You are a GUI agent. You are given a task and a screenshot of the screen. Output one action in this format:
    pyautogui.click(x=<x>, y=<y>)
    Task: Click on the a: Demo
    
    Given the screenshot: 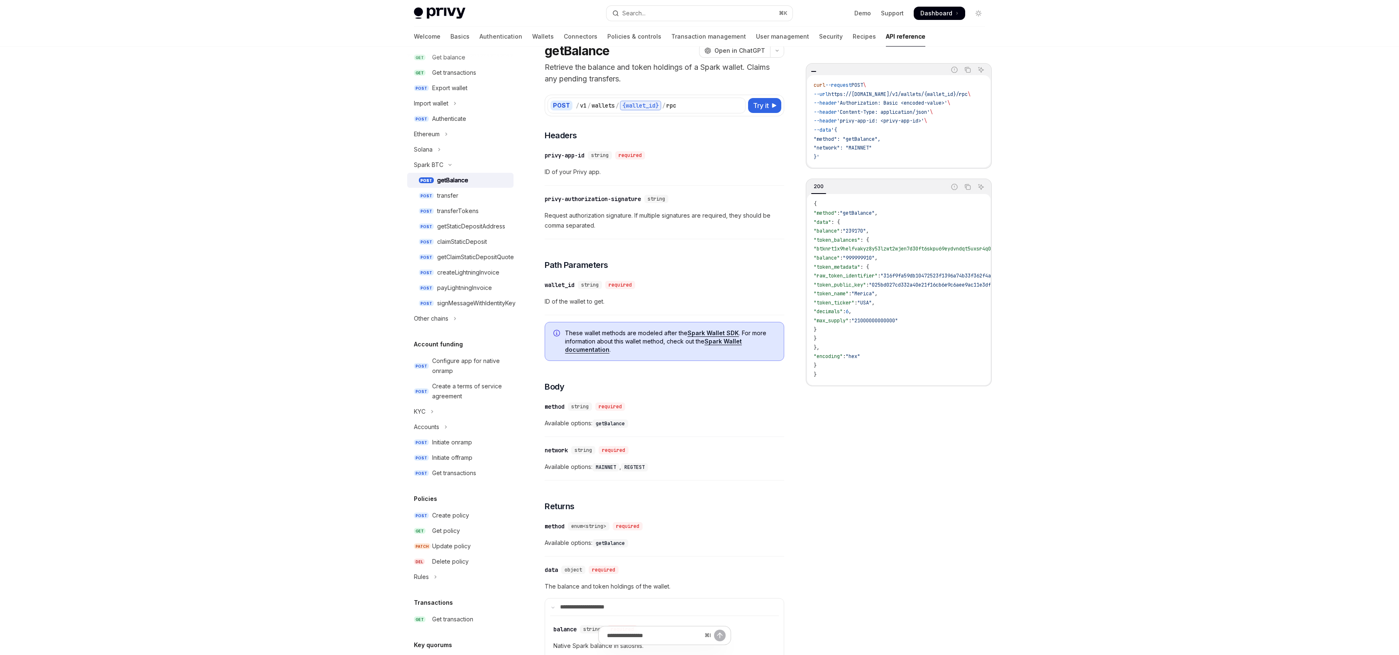 What is the action you would take?
    pyautogui.click(x=863, y=13)
    